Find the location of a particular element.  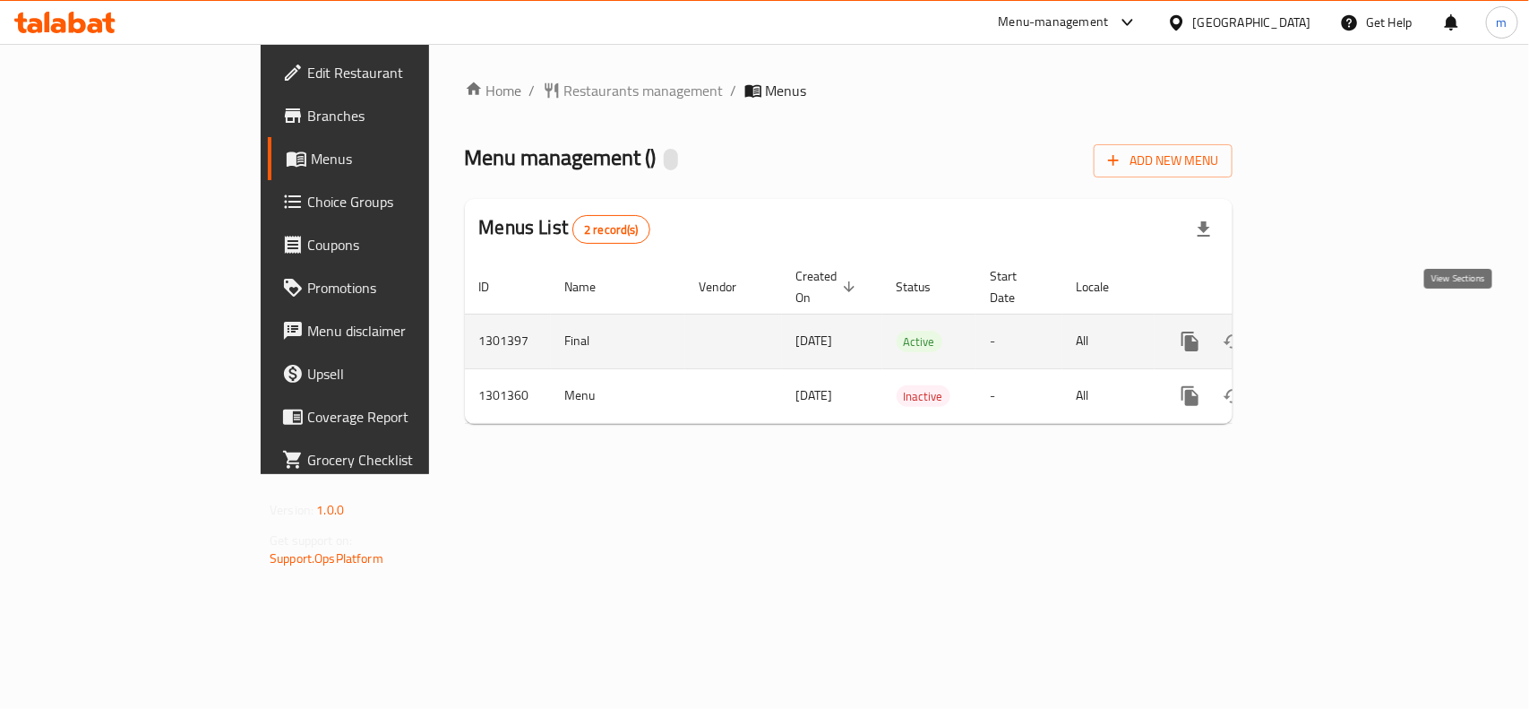

span: Start Date is located at coordinates (1016, 287).